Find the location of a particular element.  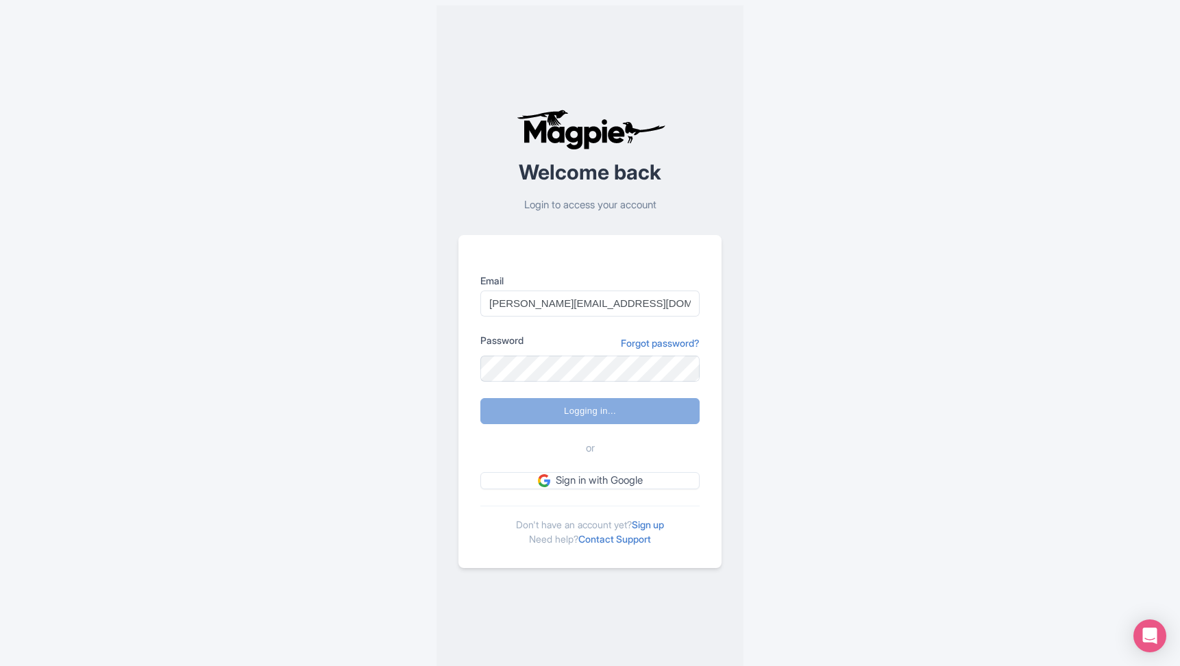

img: google.svg is located at coordinates (544, 480).